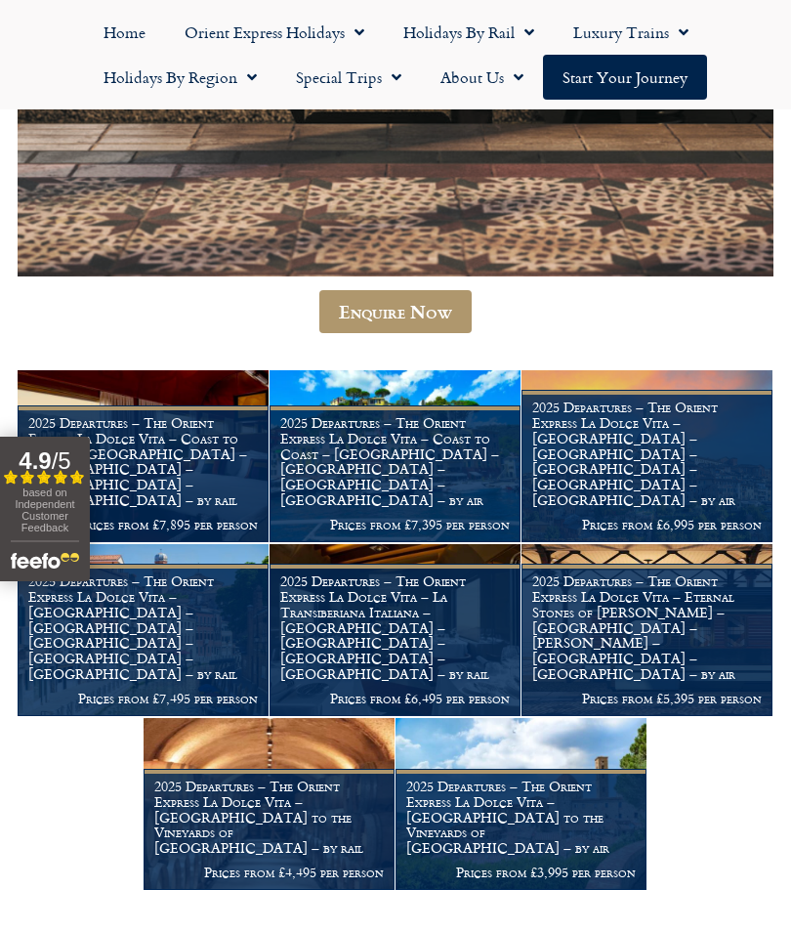  Describe the element at coordinates (482, 77) in the screenshot. I see `a: About Us` at that location.